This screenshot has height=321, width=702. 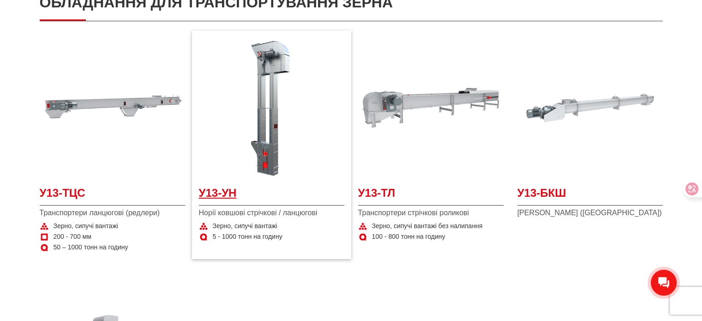 What do you see at coordinates (431, 195) in the screenshot?
I see `span: У13-ТЛ` at bounding box center [431, 195].